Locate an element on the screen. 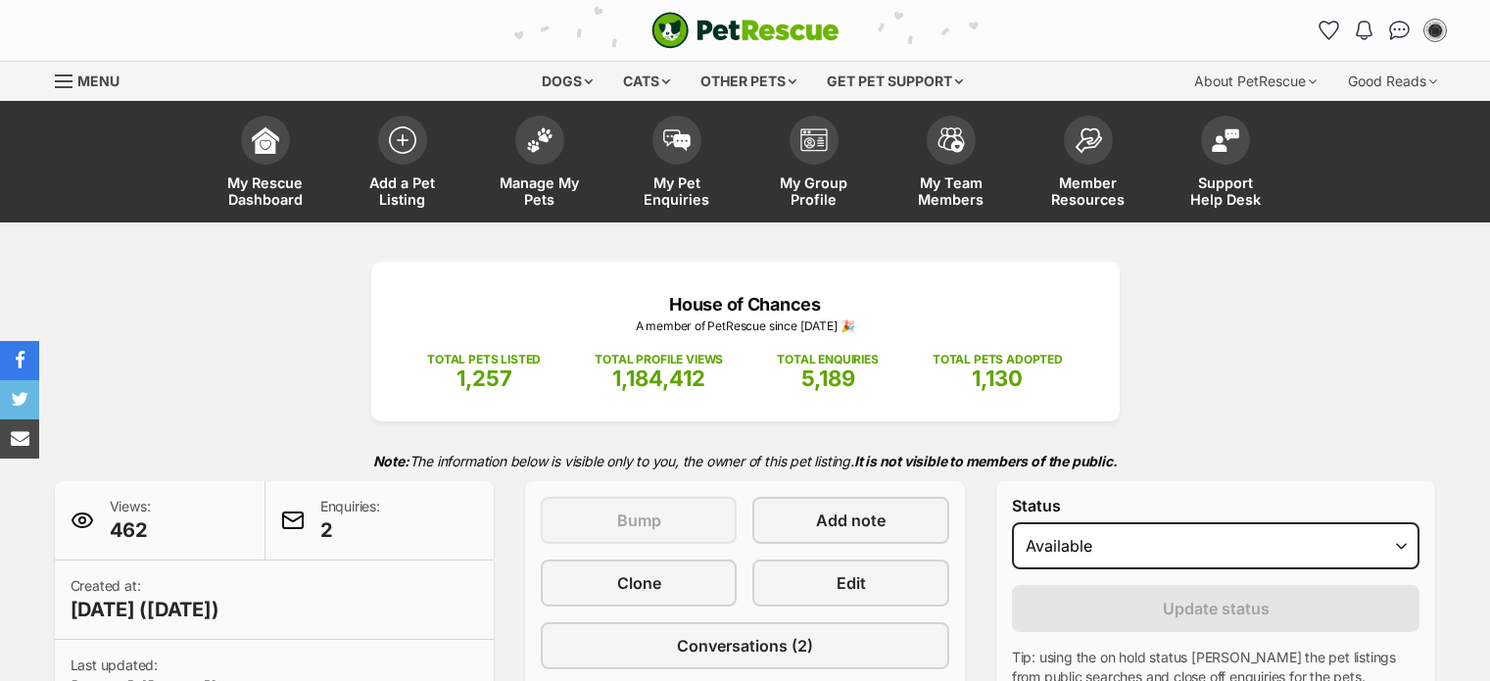  p: Enquiries: is located at coordinates (350, 520).